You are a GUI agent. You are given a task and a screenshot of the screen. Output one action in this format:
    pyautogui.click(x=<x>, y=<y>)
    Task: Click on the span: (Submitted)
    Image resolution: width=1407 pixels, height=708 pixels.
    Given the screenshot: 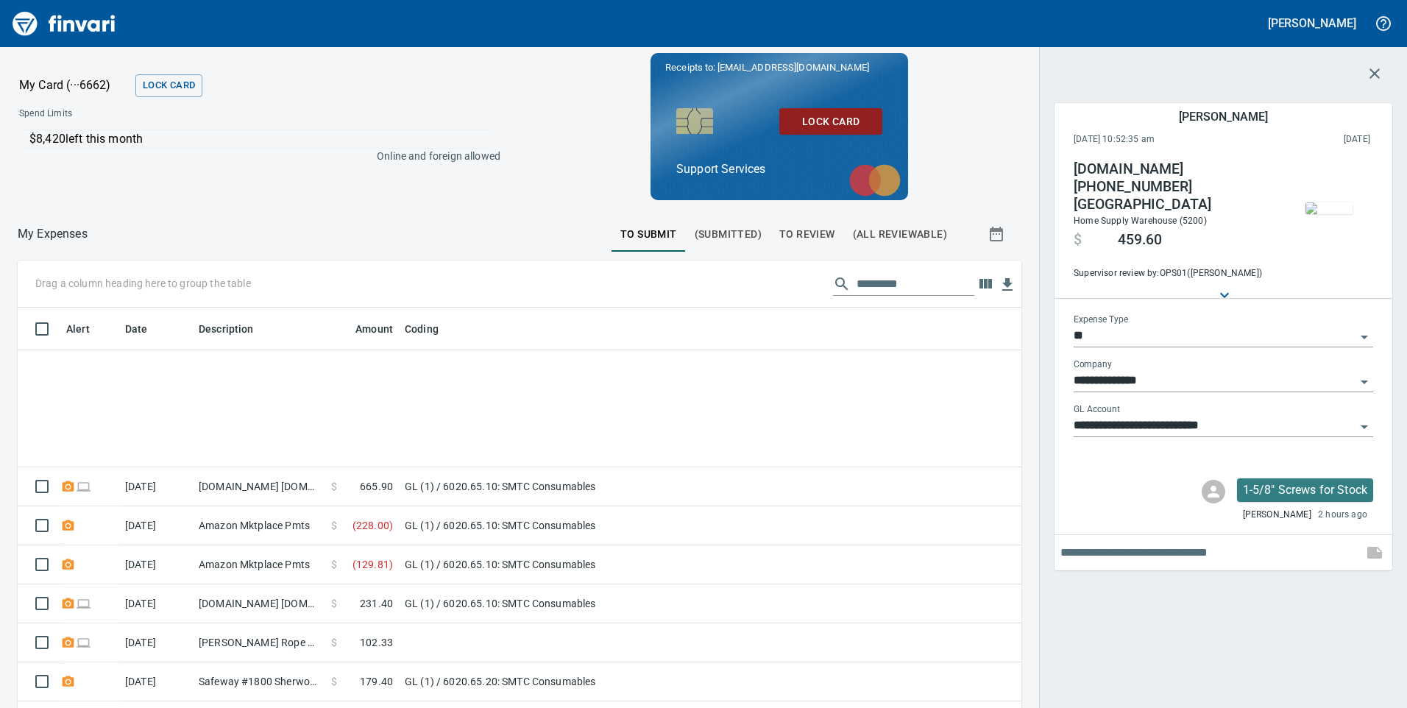 What is the action you would take?
    pyautogui.click(x=728, y=234)
    